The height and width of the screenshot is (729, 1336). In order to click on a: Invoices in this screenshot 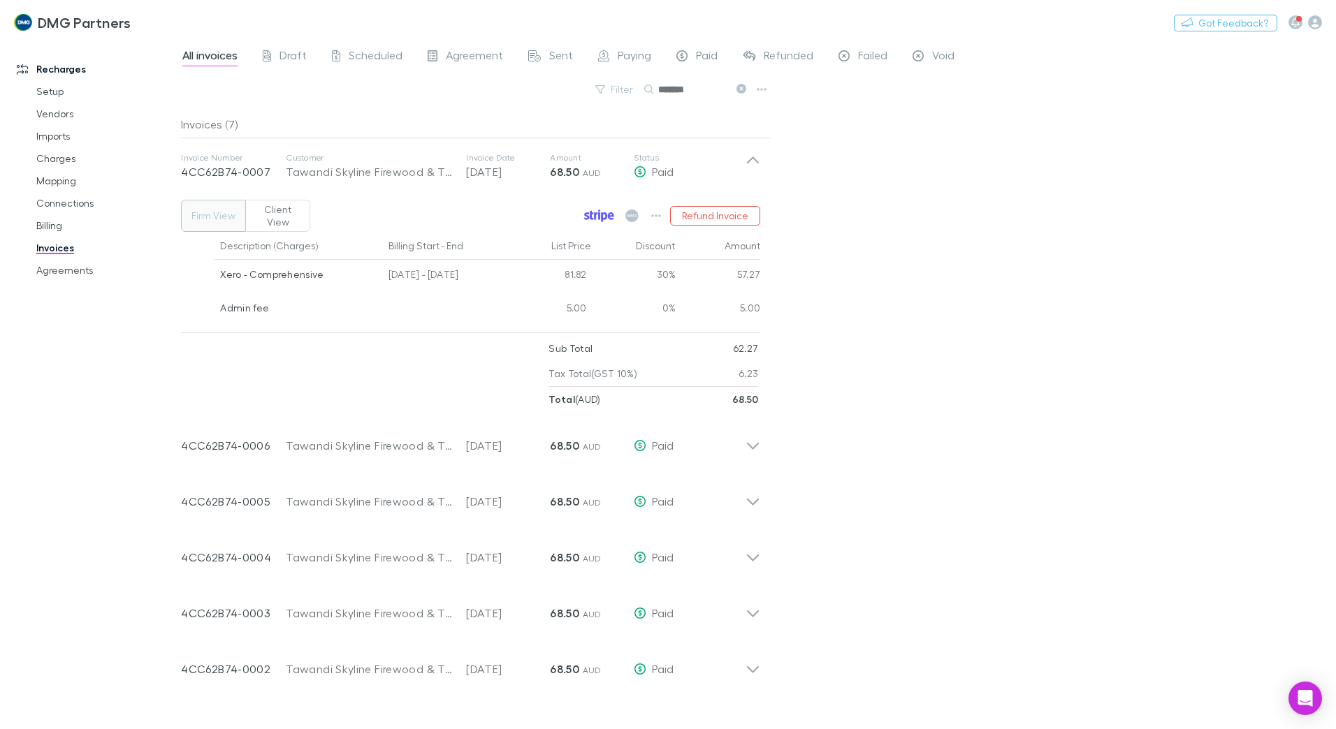, I will do `click(105, 248)`.